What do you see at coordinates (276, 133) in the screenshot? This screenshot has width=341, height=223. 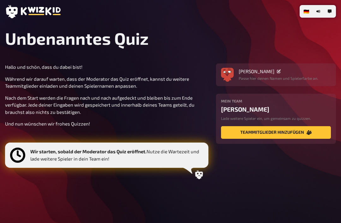 I see `button: Teammitglieder hinzufügen` at bounding box center [276, 133].